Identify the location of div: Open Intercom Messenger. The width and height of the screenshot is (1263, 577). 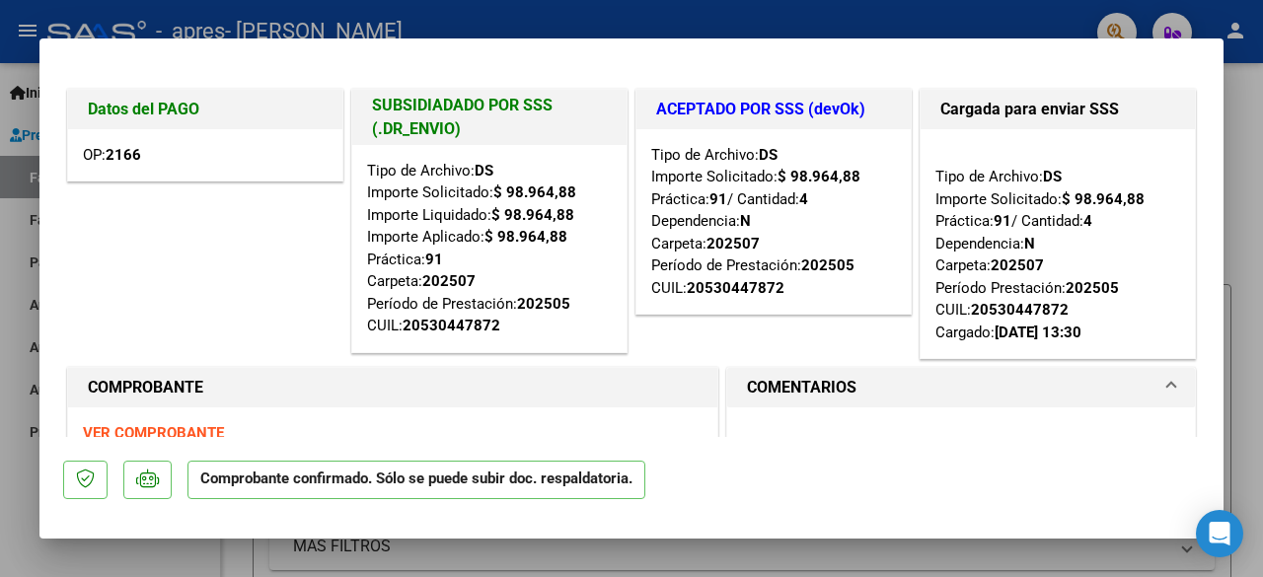
(1220, 534).